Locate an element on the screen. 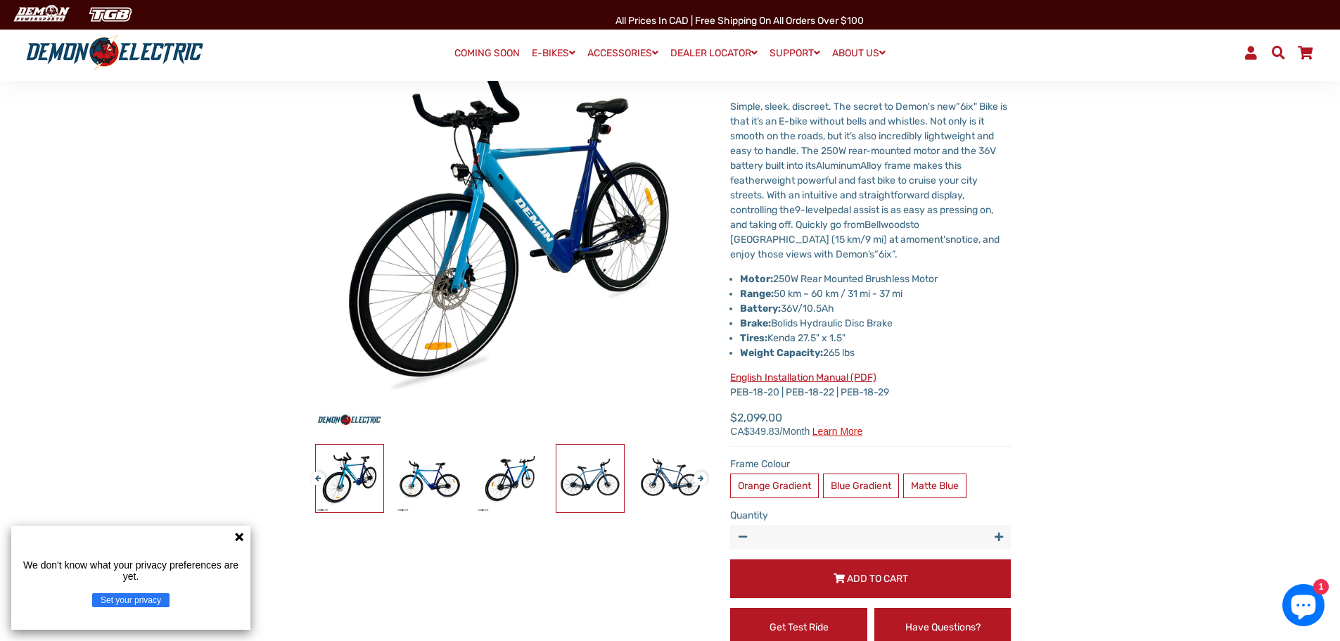  label: Quantity is located at coordinates (870, 515).